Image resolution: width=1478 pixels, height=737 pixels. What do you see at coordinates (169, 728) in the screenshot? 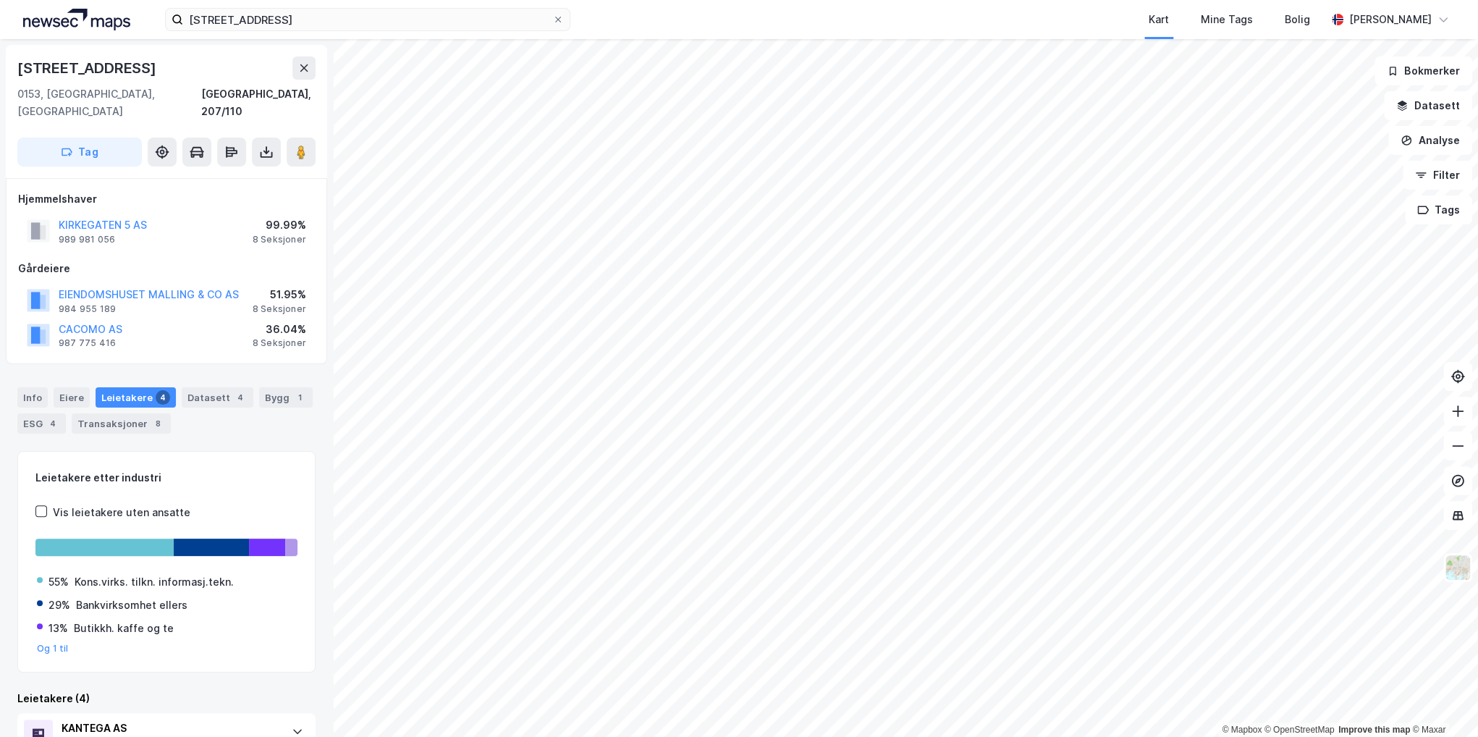
I see `div: KANTEGA AS` at bounding box center [169, 728].